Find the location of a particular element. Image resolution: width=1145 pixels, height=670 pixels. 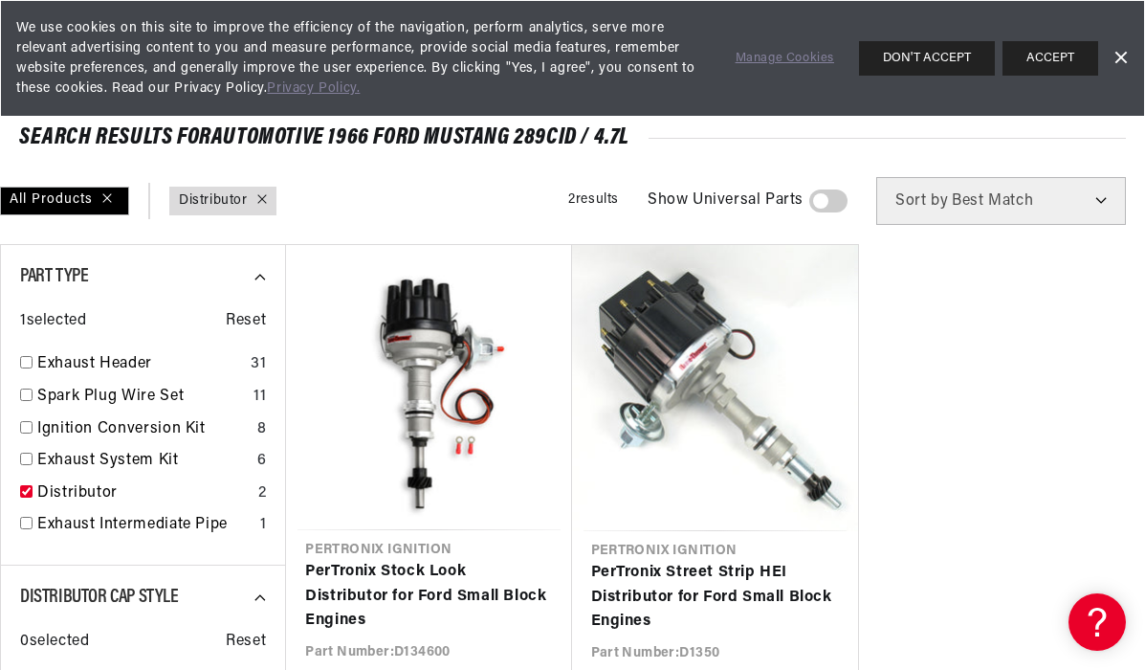

div: 8 is located at coordinates (262, 430).